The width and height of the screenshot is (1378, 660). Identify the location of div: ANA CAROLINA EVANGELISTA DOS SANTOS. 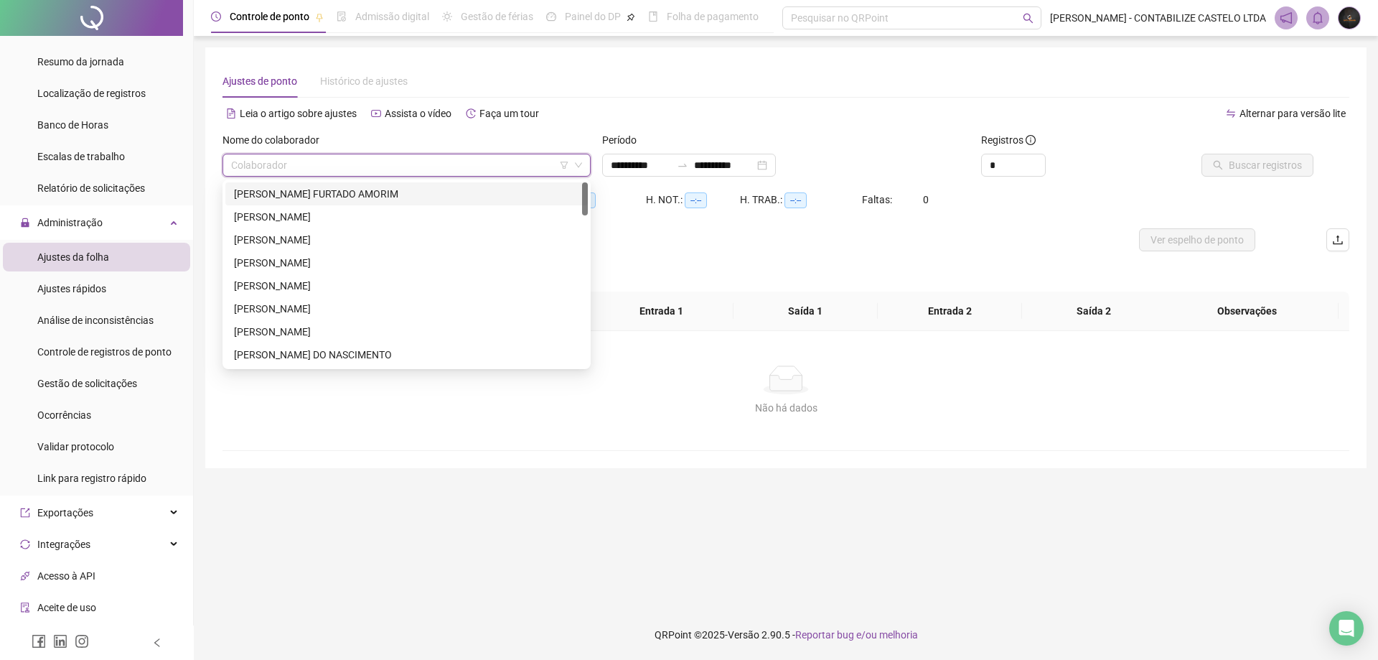
(406, 240).